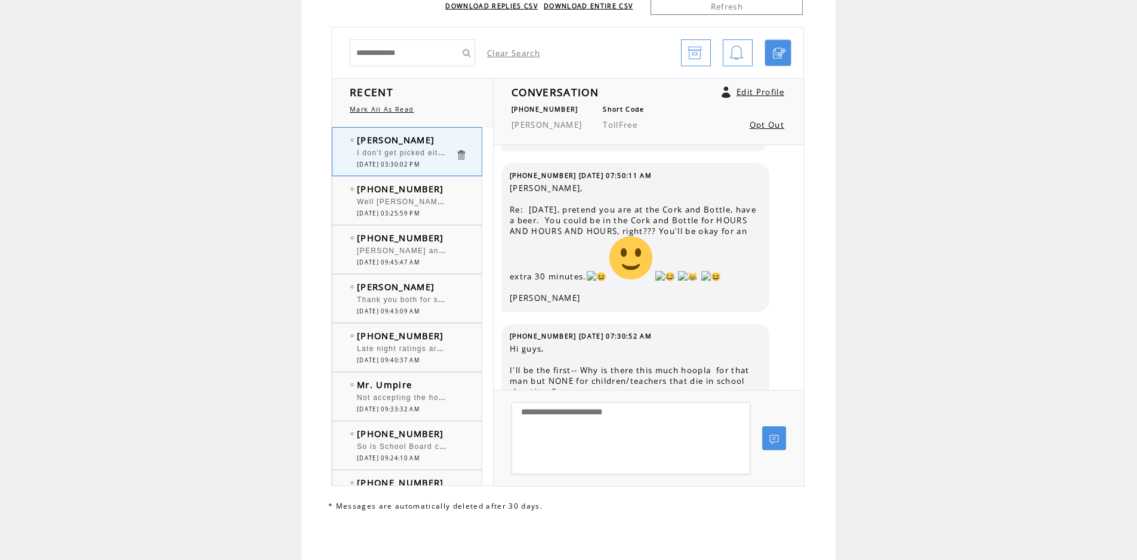 The width and height of the screenshot is (1137, 560). Describe the element at coordinates (449, 347) in the screenshot. I see `span: Late night ratings are terrible across the board` at that location.